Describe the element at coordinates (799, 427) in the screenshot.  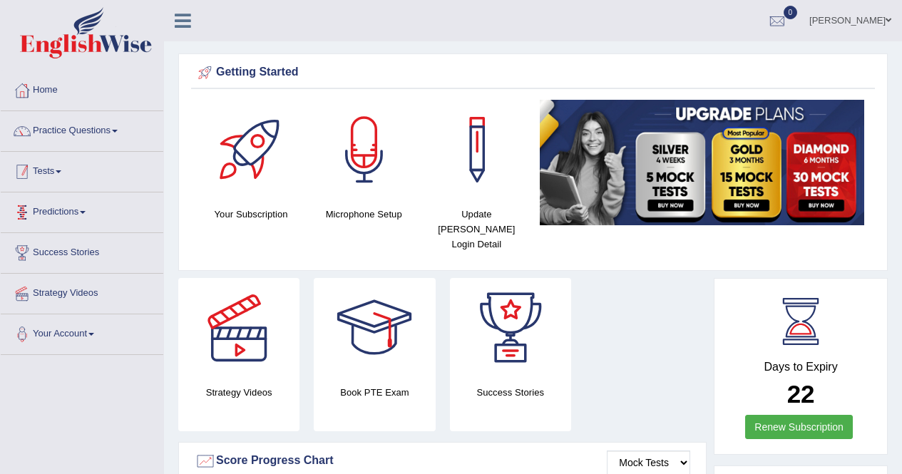
I see `a: Renew Subscription` at that location.